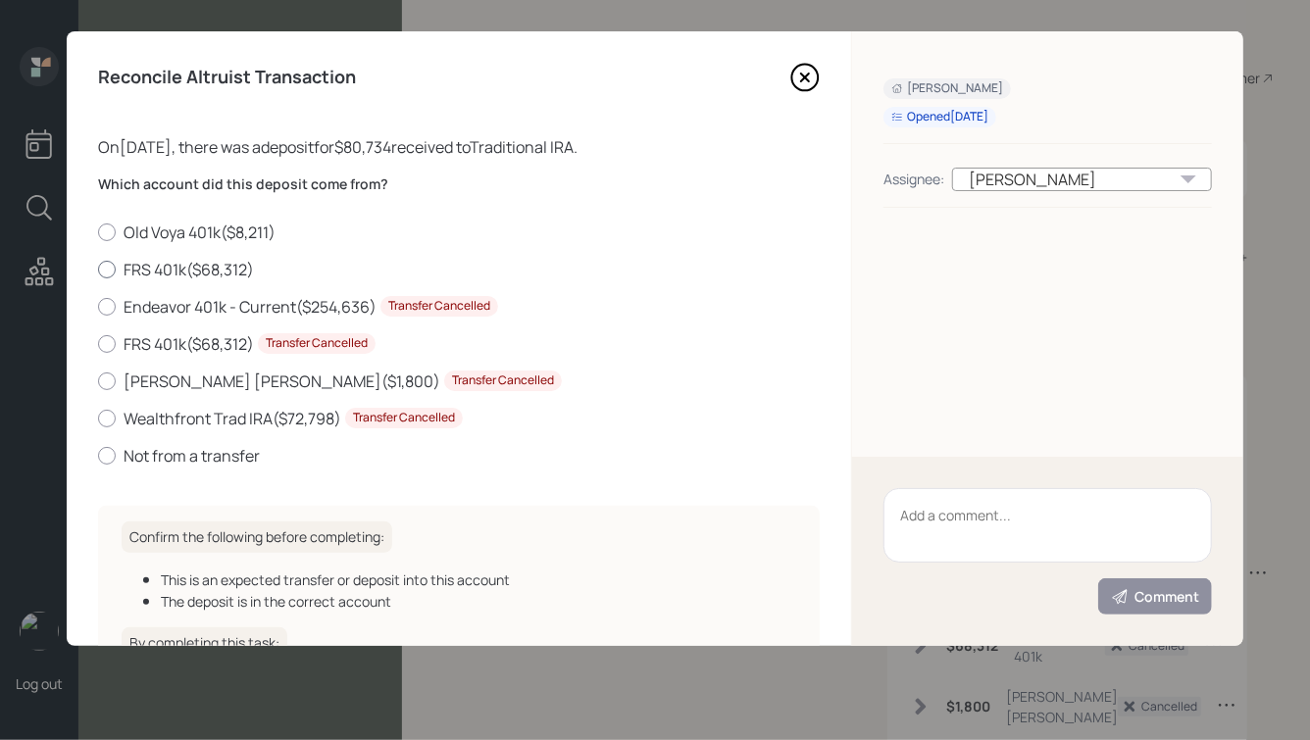  Describe the element at coordinates (478, 601) in the screenshot. I see `div: The deposit is in the correct account` at that location.